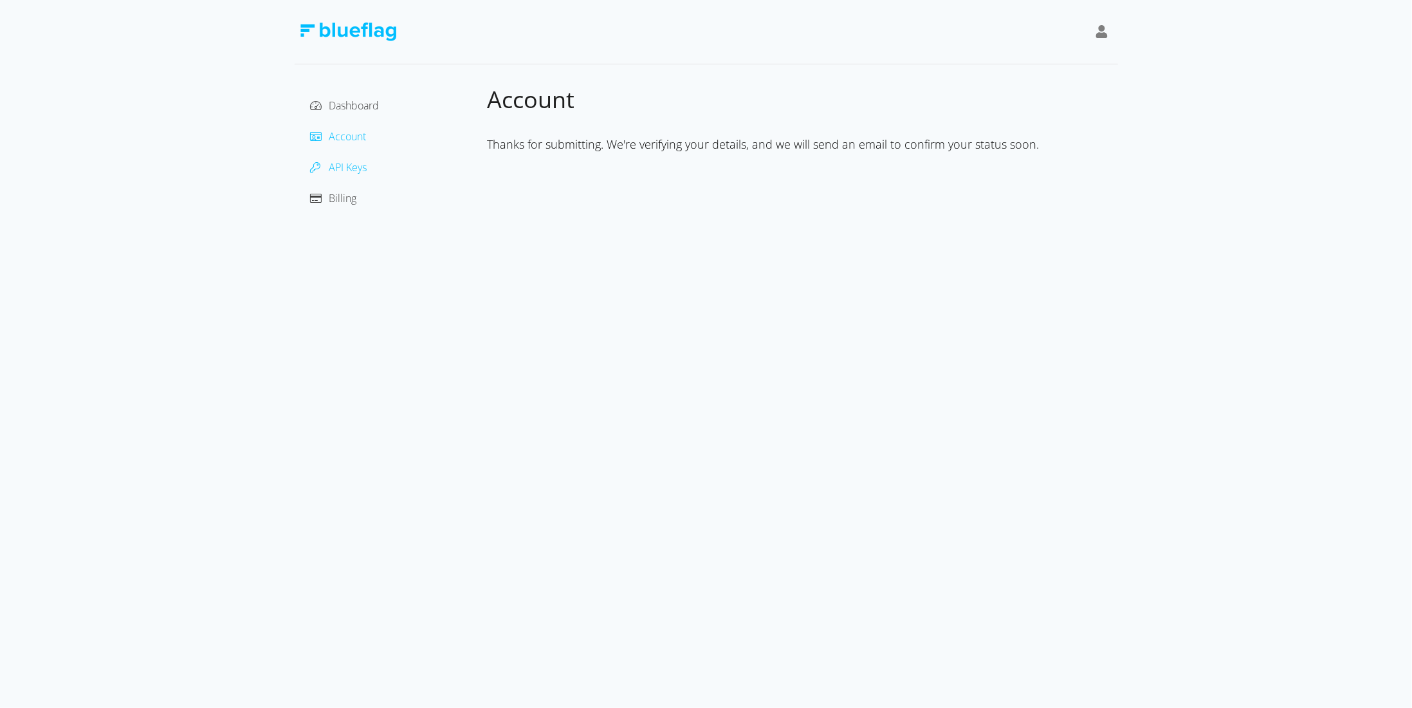  What do you see at coordinates (348, 32) in the screenshot?
I see `img: Blue Flag Logo` at bounding box center [348, 32].